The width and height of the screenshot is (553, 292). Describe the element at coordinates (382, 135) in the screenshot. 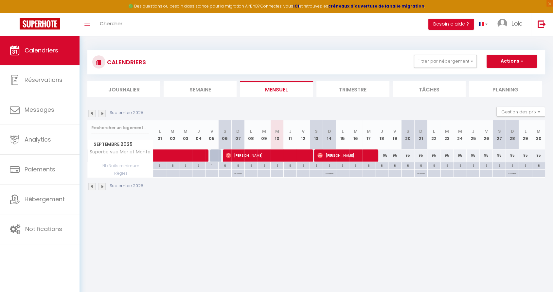

I see `th: 18` at that location.